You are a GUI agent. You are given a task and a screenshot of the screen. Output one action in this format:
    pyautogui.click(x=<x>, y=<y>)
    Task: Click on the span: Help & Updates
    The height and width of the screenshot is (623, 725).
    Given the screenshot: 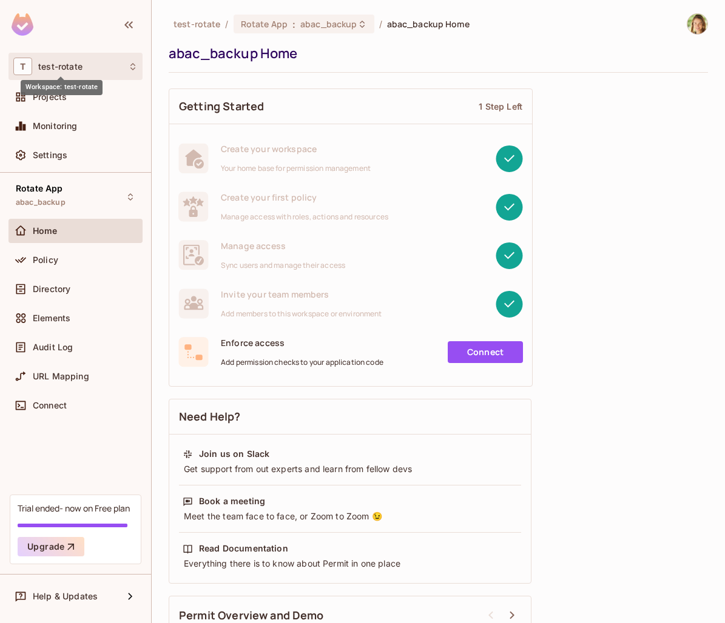 What is the action you would take?
    pyautogui.click(x=65, y=597)
    